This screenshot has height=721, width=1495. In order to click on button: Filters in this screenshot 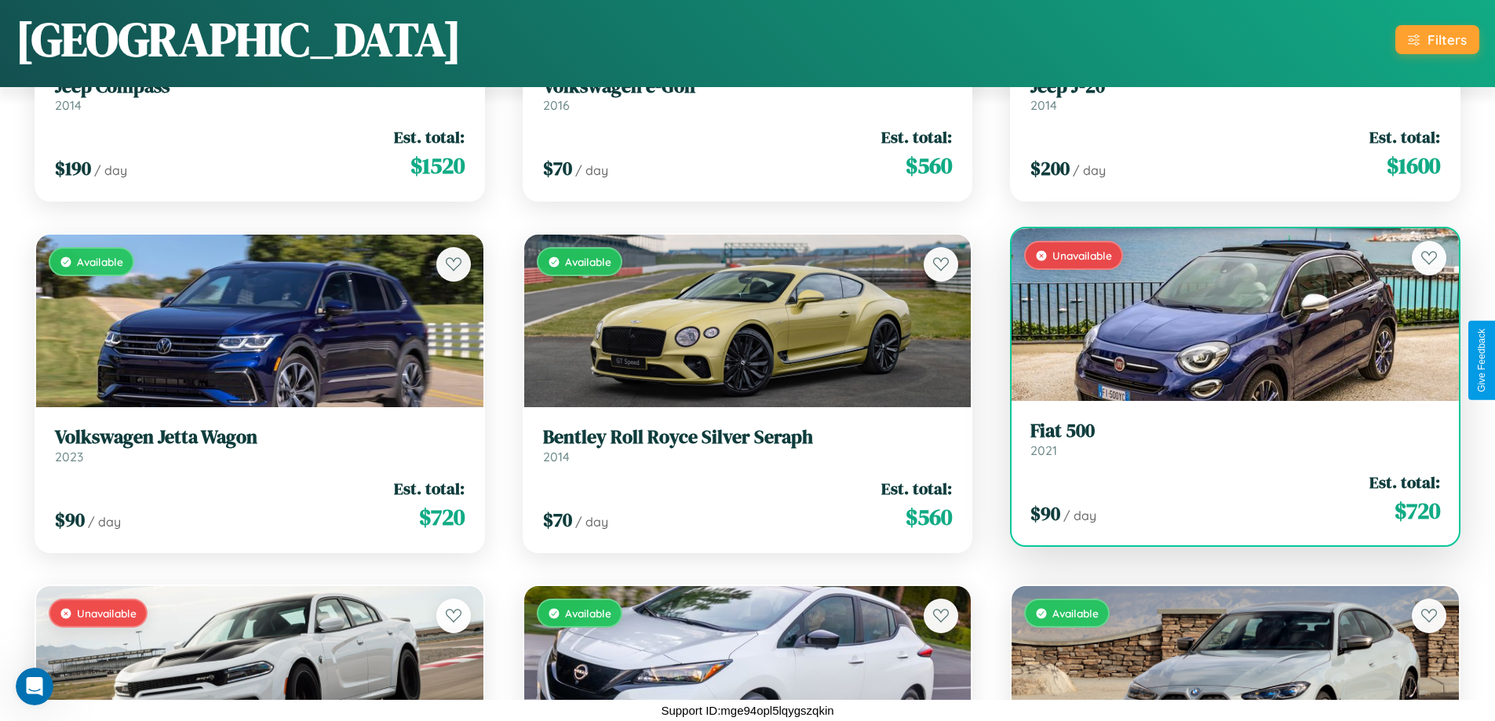, I will do `click(1437, 39)`.